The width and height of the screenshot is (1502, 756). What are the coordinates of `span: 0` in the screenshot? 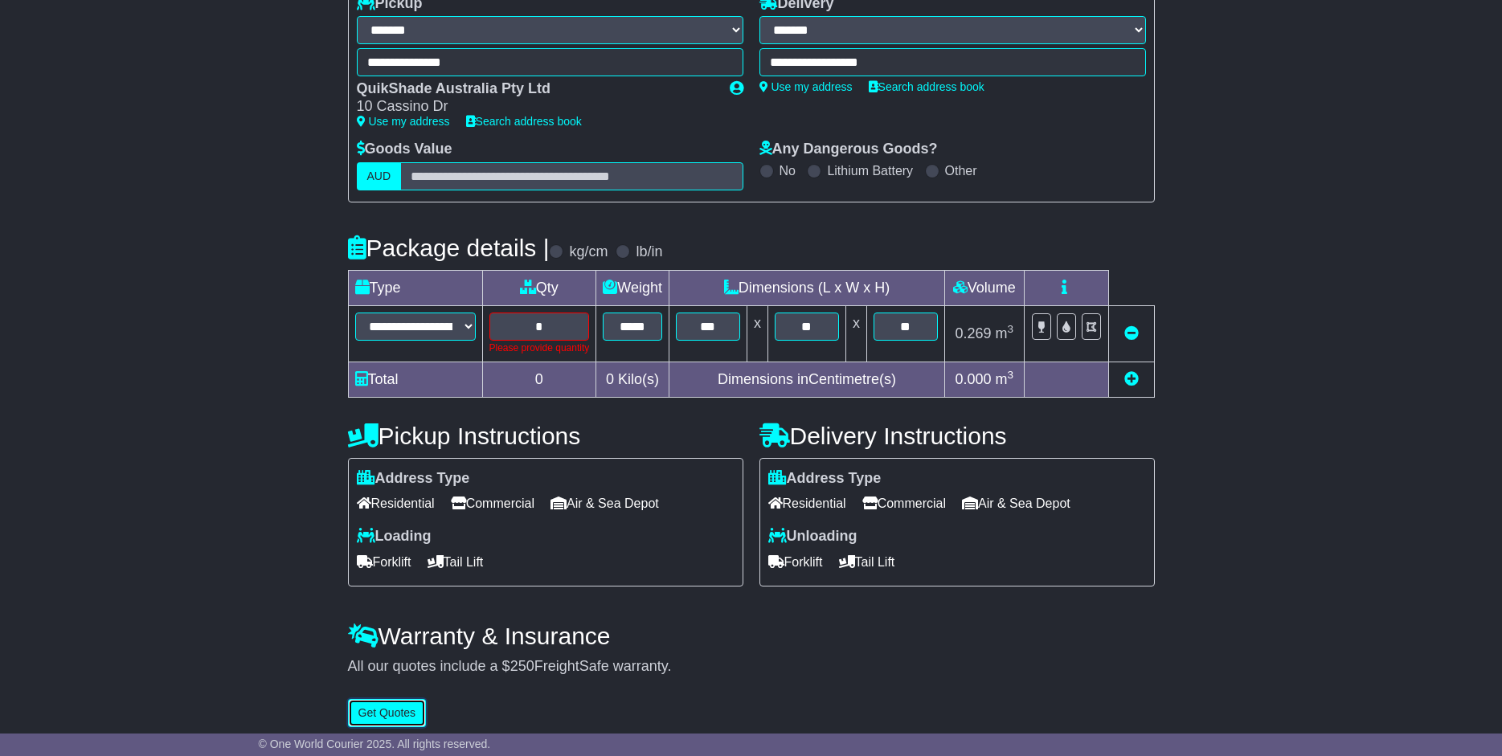 It's located at (610, 379).